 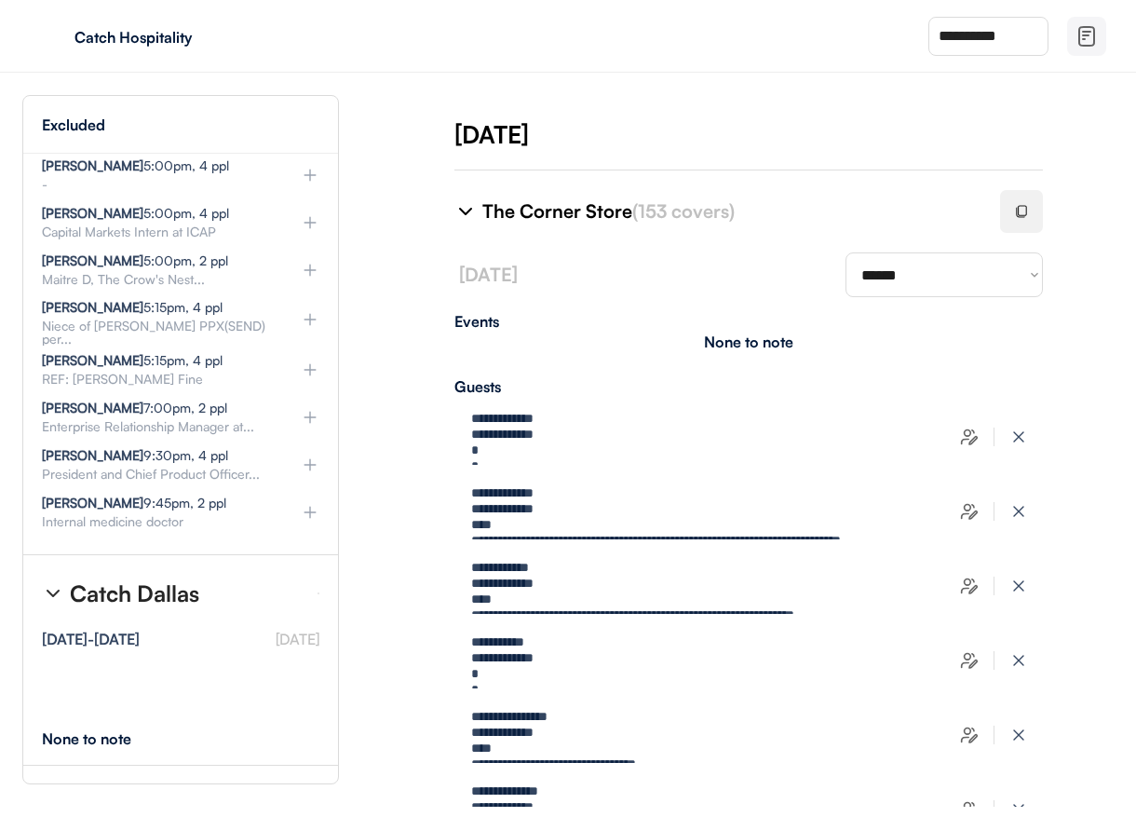 I want to click on div: The Corner Store, so click(x=730, y=211).